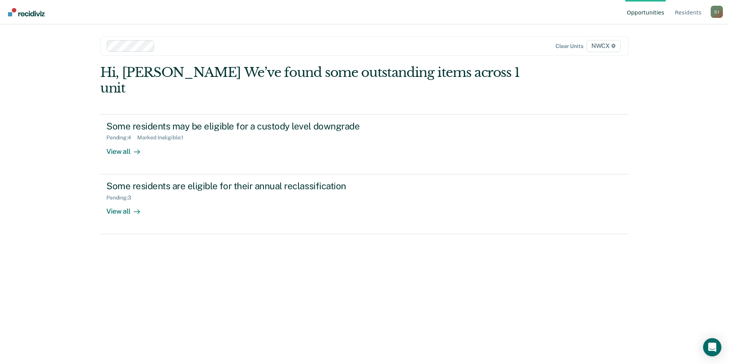 The height and width of the screenshot is (364, 729). What do you see at coordinates (364, 204) in the screenshot?
I see `a: Some residents are eligible for their annual reclassificationPending:3View all` at bounding box center [364, 204].